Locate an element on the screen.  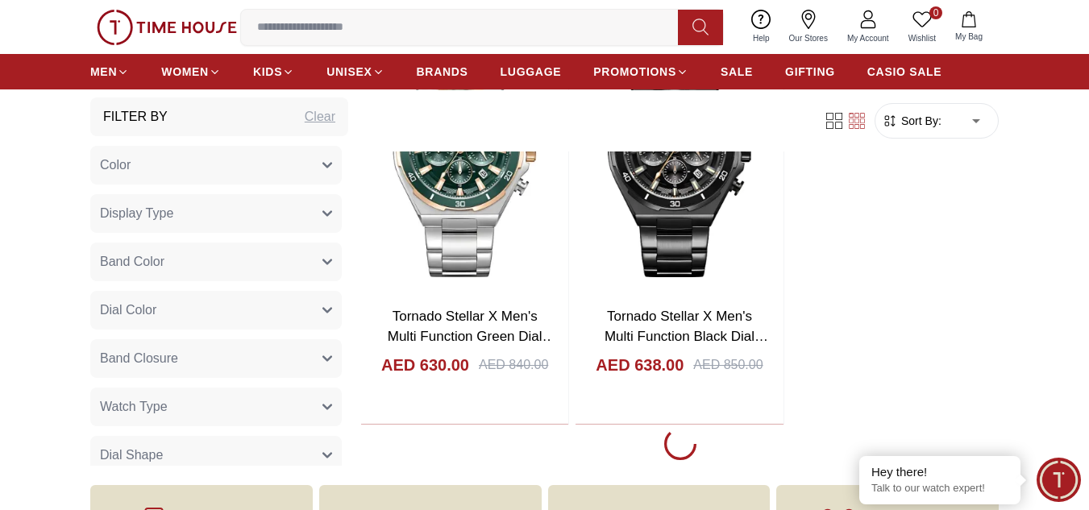
a: BRANDS is located at coordinates (443, 72).